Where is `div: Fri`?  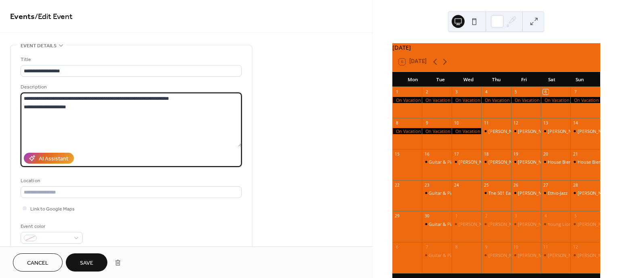 div: Fri is located at coordinates (524, 79).